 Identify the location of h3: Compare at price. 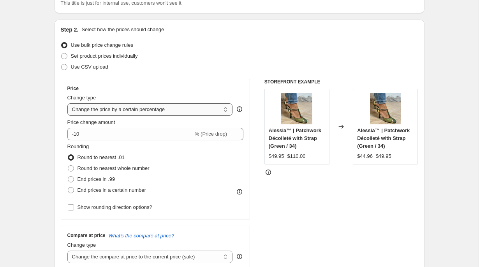
(86, 235).